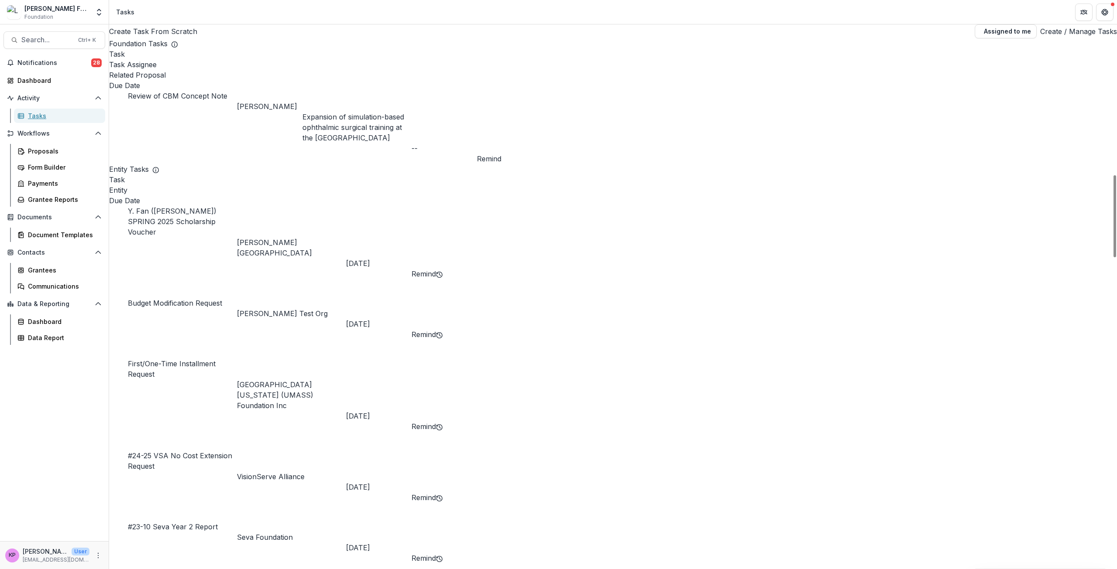  I want to click on div: Proposals, so click(63, 151).